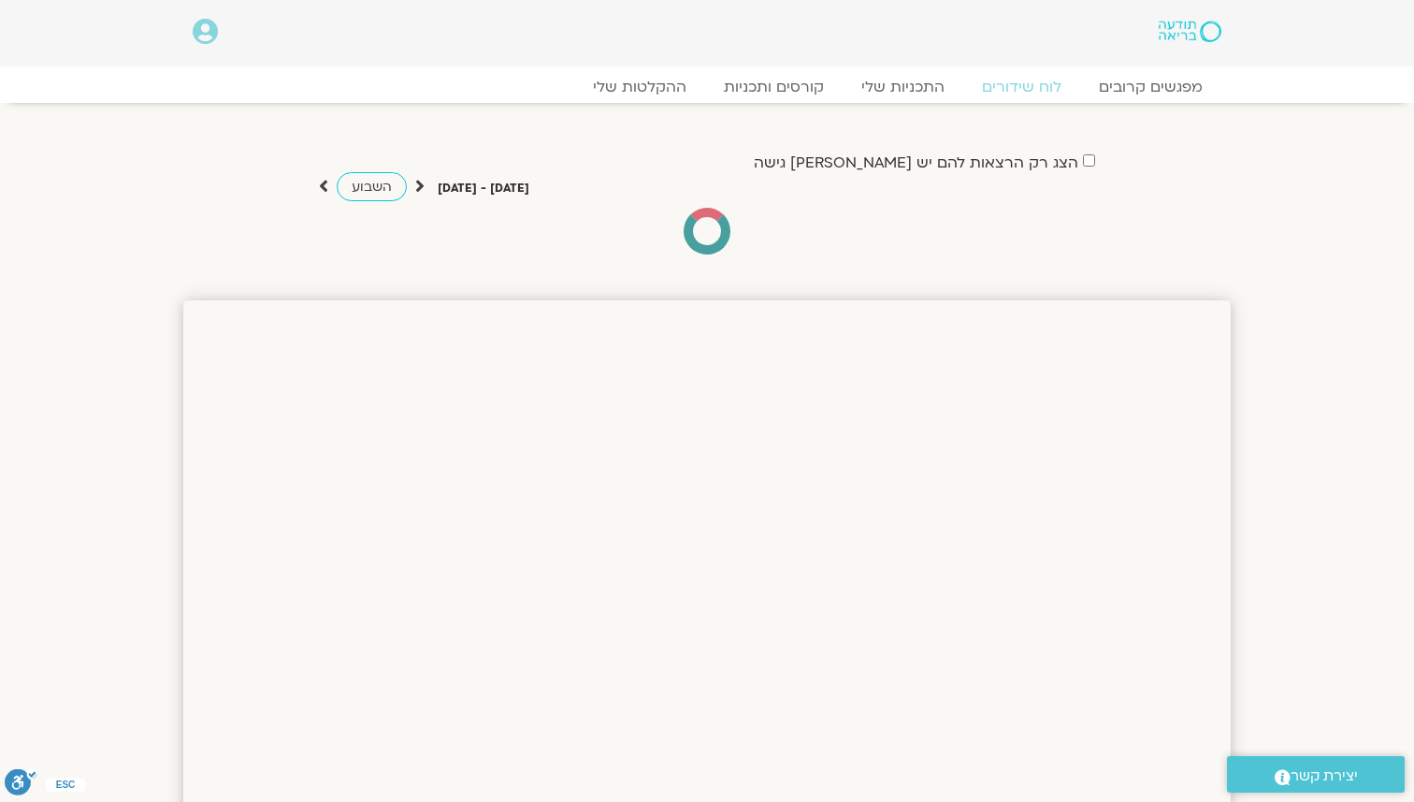 The height and width of the screenshot is (802, 1414). I want to click on a: ההקלטות שלי, so click(640, 87).